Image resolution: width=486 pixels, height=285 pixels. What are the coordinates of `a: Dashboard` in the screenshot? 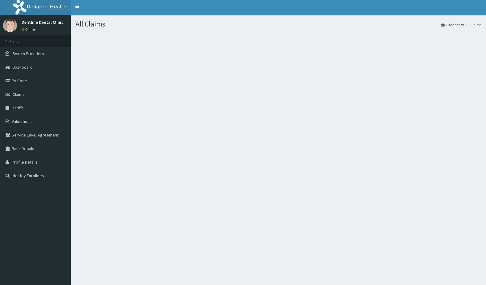 It's located at (453, 25).